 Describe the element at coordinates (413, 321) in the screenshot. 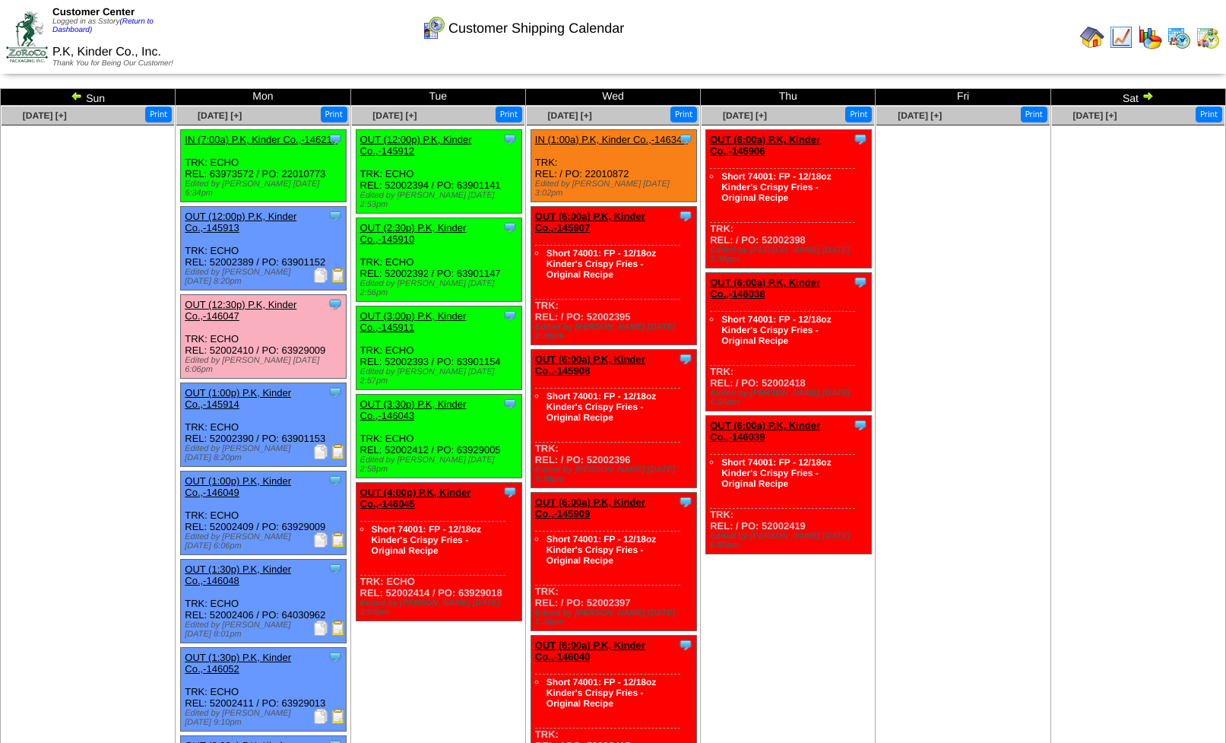

I see `a: OUT (3:00p) P.K, Kinder Co.,-145911` at that location.